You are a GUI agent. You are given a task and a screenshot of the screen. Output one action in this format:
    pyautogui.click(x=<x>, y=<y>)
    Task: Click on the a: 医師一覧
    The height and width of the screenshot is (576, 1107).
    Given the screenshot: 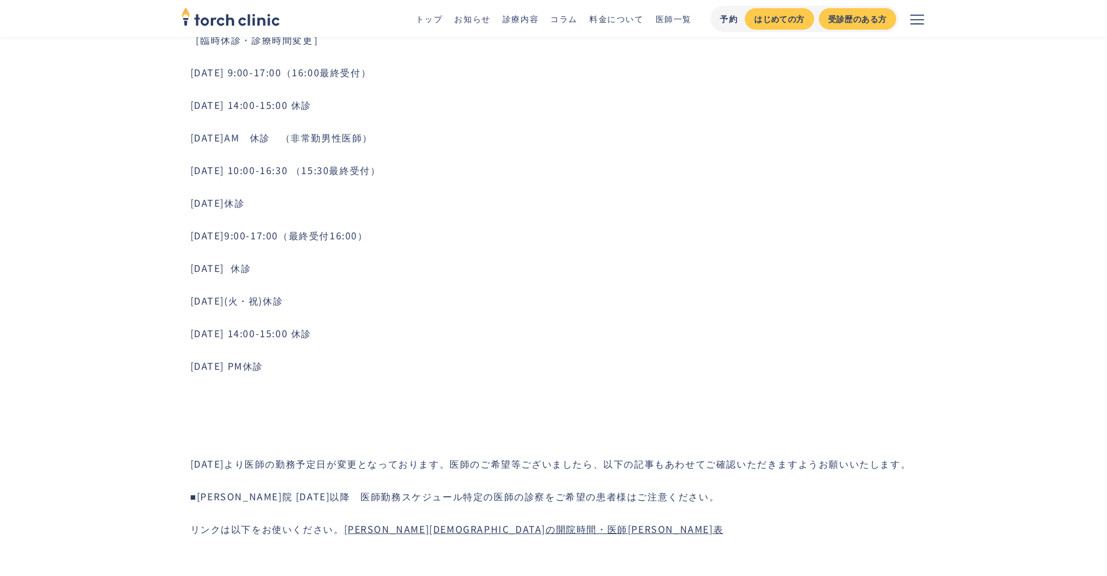 What is the action you would take?
    pyautogui.click(x=674, y=19)
    